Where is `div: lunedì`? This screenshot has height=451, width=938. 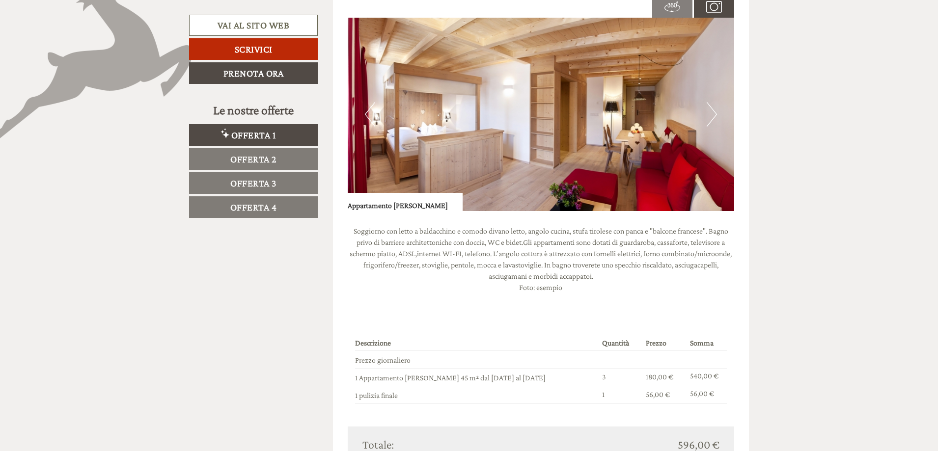 div: lunedì is located at coordinates (193, 16).